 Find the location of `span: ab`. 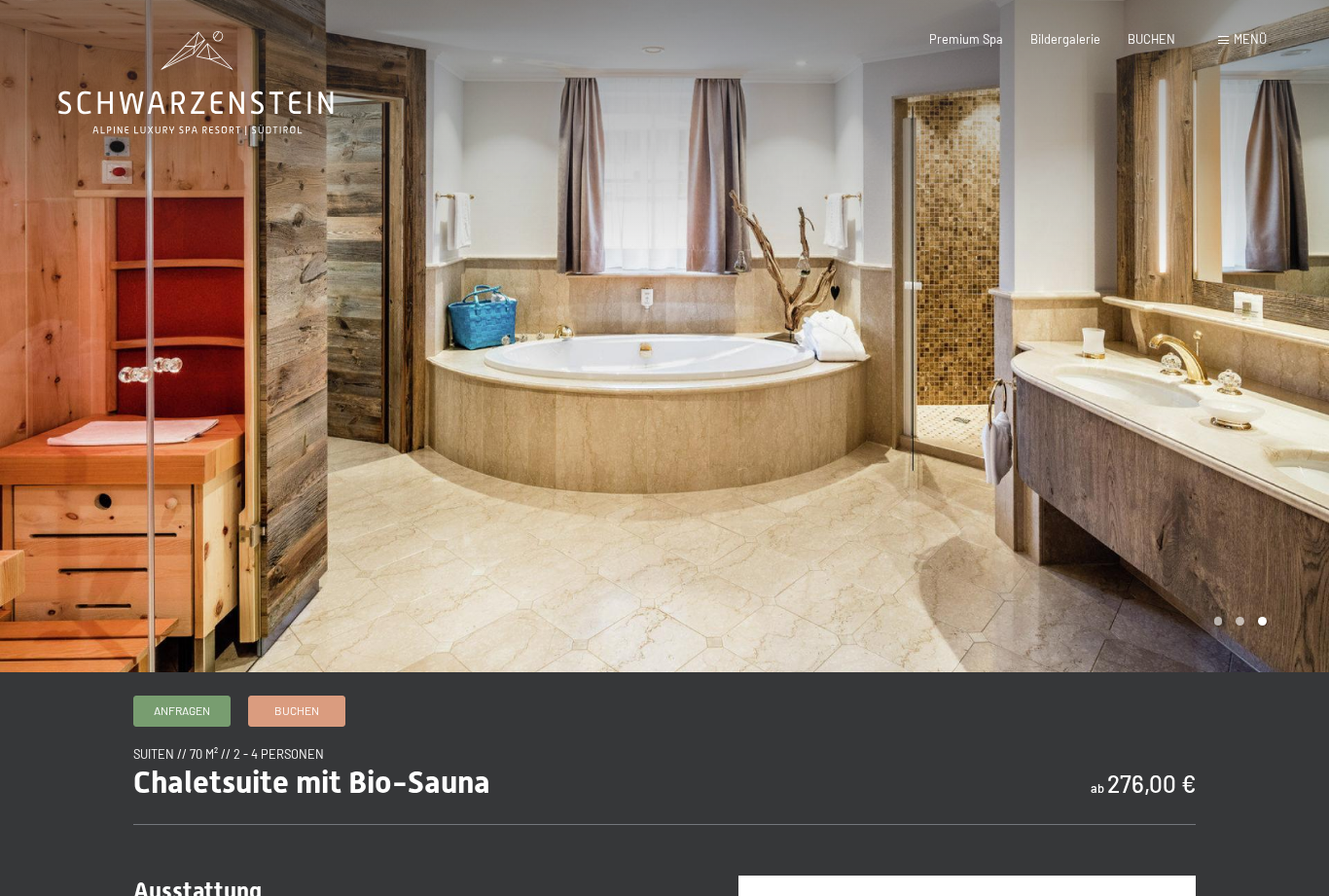

span: ab is located at coordinates (1098, 788).